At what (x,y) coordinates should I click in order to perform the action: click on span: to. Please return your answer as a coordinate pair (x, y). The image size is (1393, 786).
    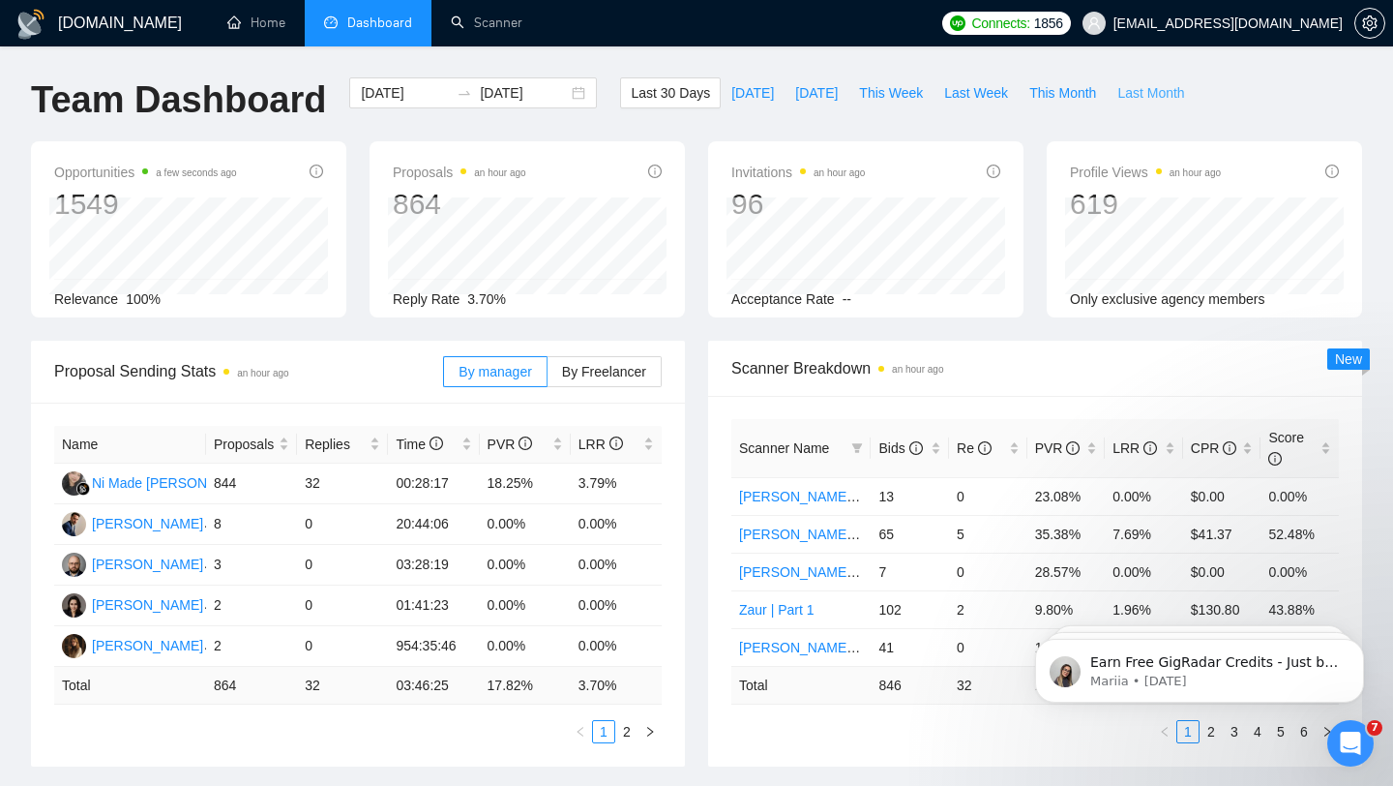
    Looking at the image, I should click on (464, 93).